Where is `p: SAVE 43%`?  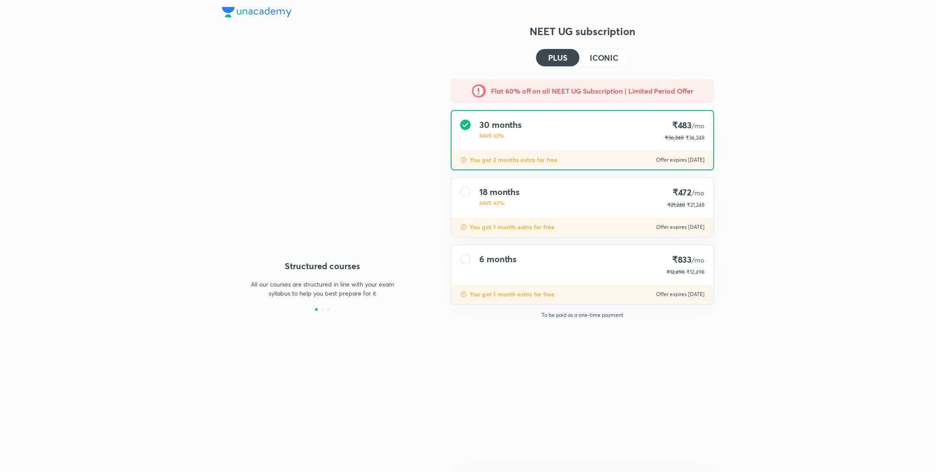 p: SAVE 43% is located at coordinates (499, 203).